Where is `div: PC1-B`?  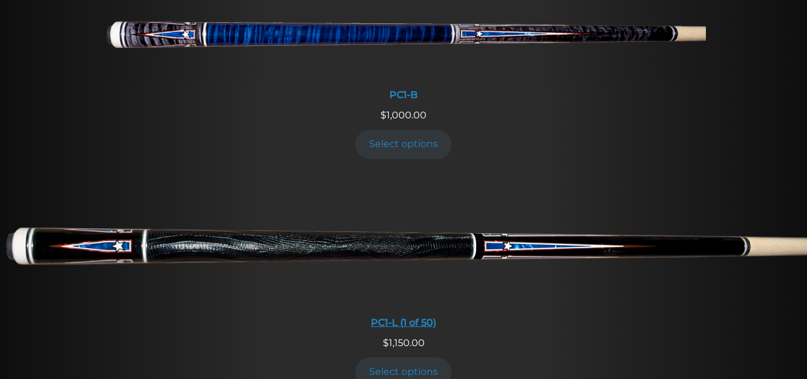
div: PC1-B is located at coordinates (404, 94).